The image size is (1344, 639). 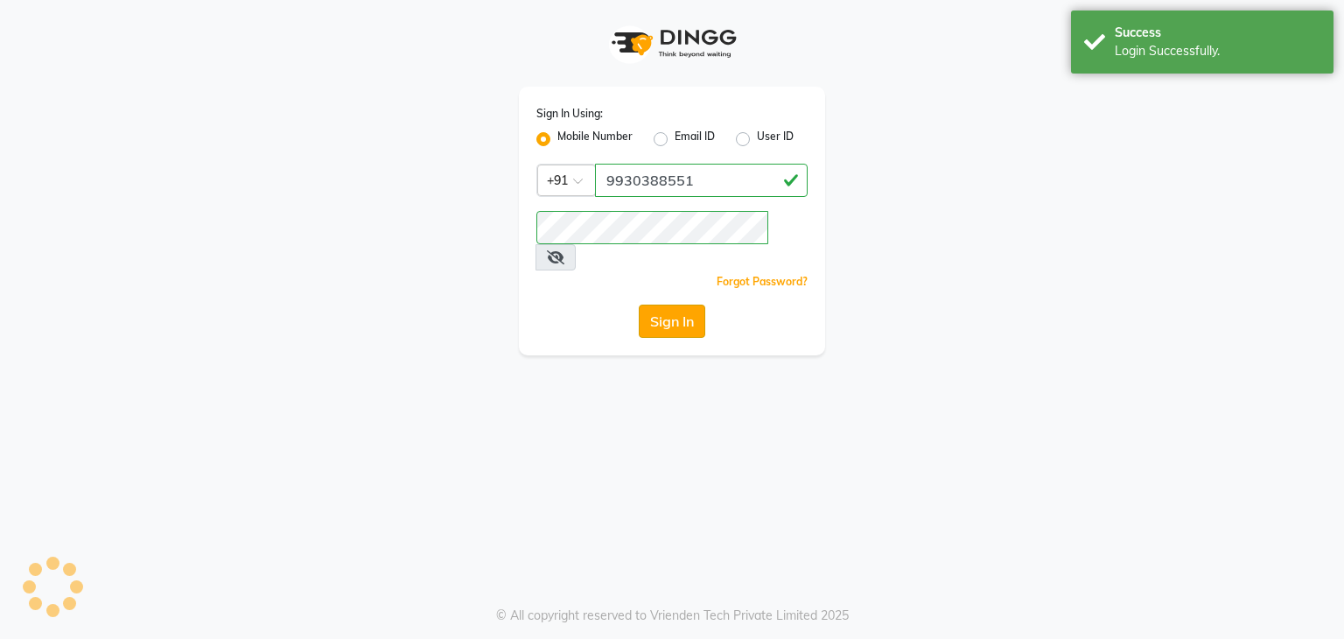 I want to click on a: Forgot Password?, so click(x=762, y=281).